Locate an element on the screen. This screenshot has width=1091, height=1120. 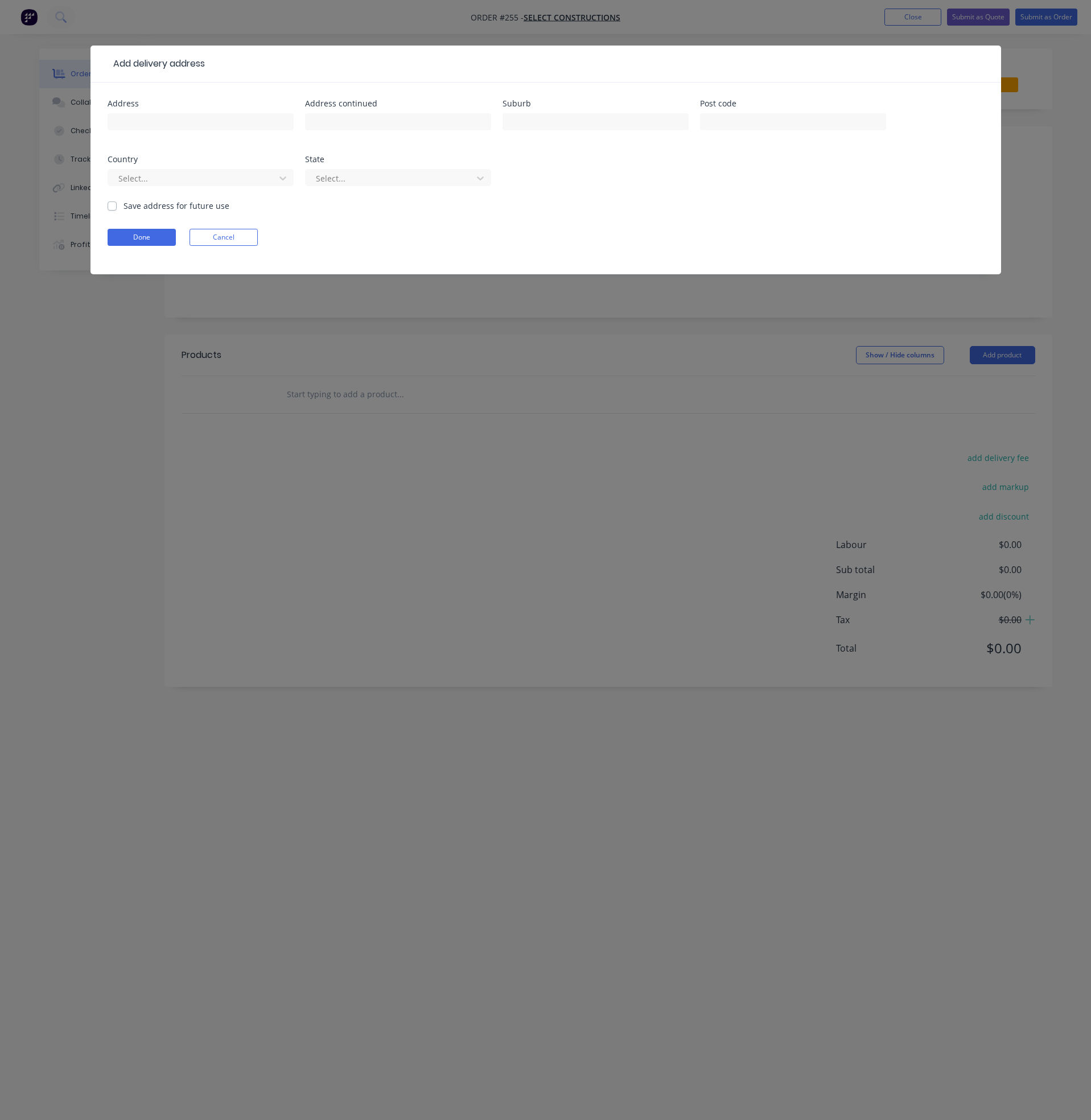
div: Country is located at coordinates (200, 159).